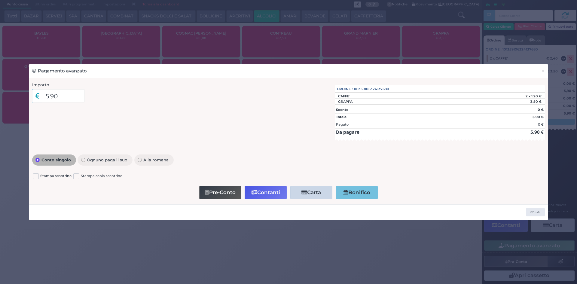 The image size is (577, 284). I want to click on button: Bonifico, so click(357, 192).